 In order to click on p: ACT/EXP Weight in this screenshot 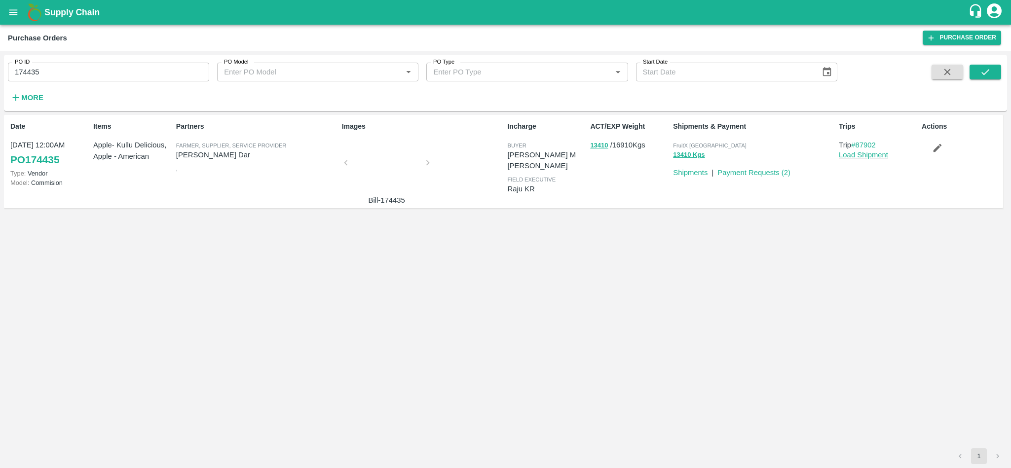, I will do `click(630, 126)`.